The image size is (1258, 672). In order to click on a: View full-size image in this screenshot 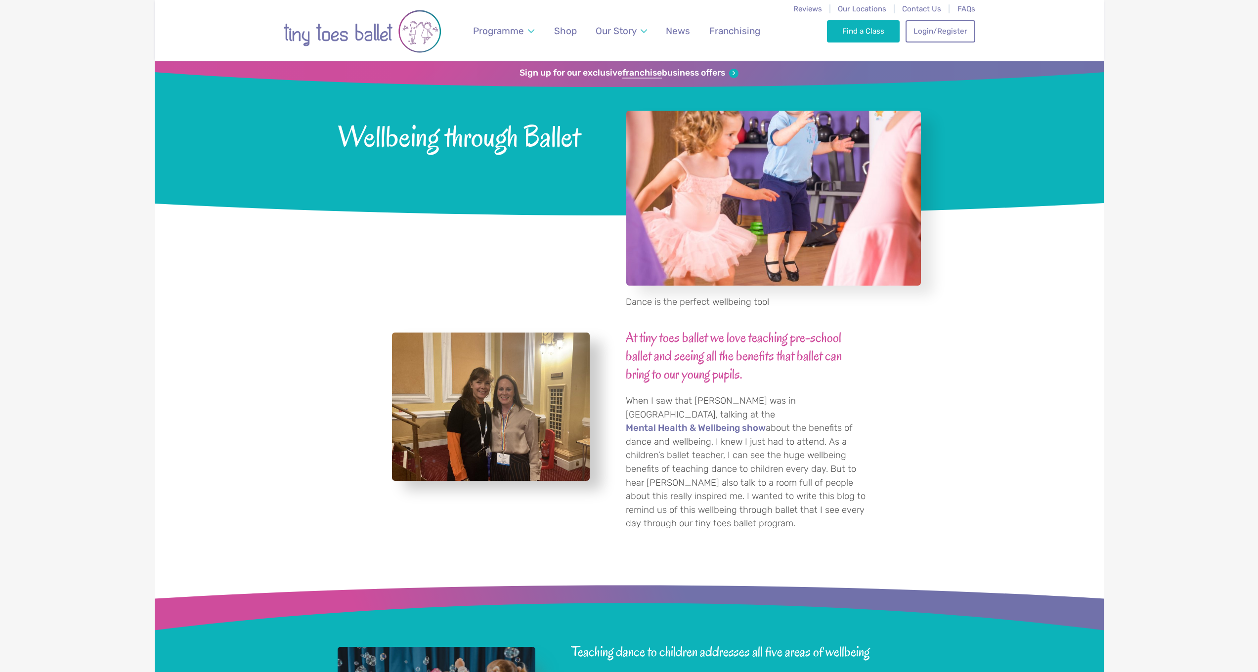, I will do `click(491, 407)`.